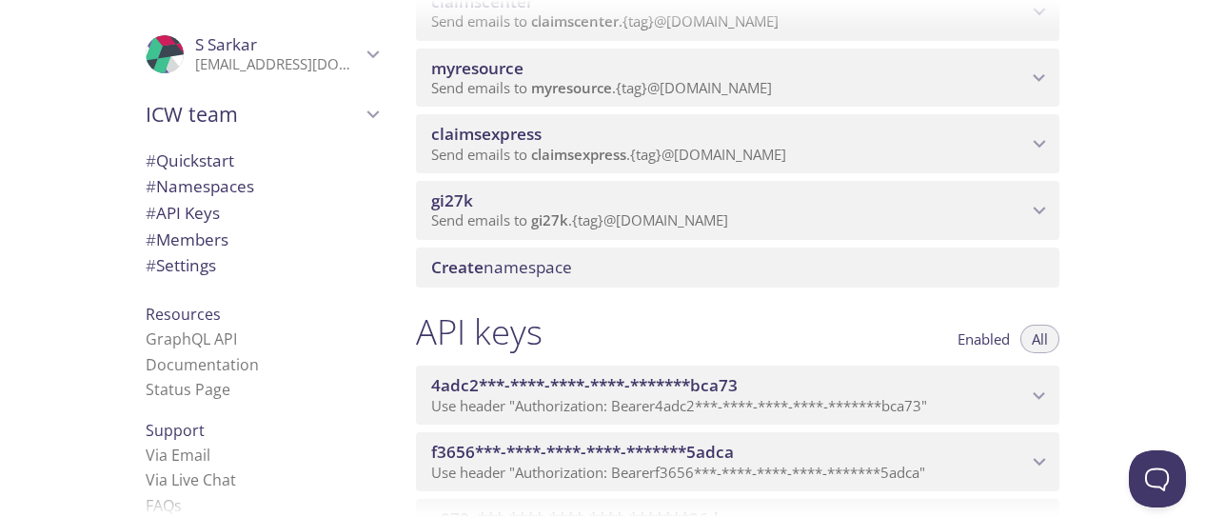 Image resolution: width=1205 pixels, height=517 pixels. I want to click on div: S Sarkar, so click(262, 54).